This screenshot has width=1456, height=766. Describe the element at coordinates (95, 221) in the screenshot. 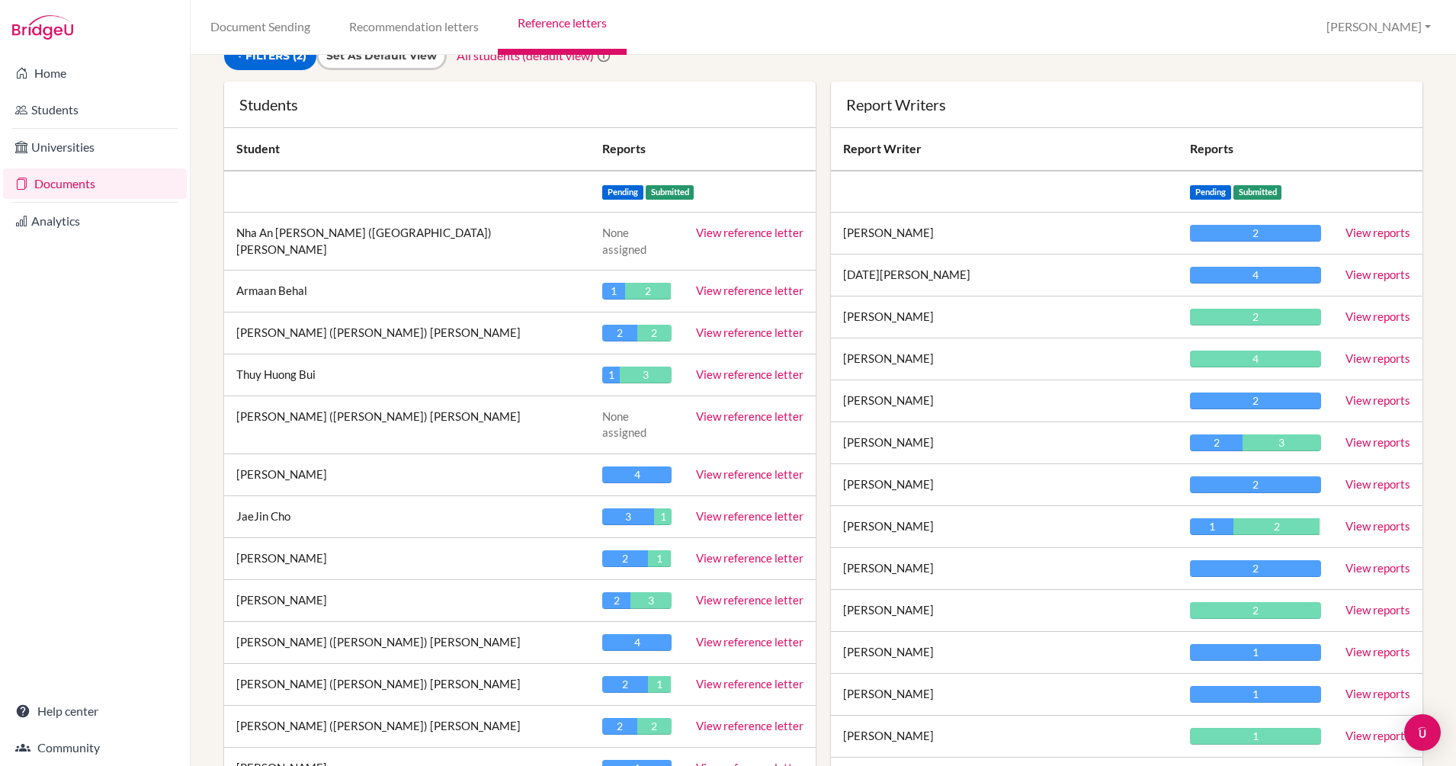

I see `a: Analytics` at that location.